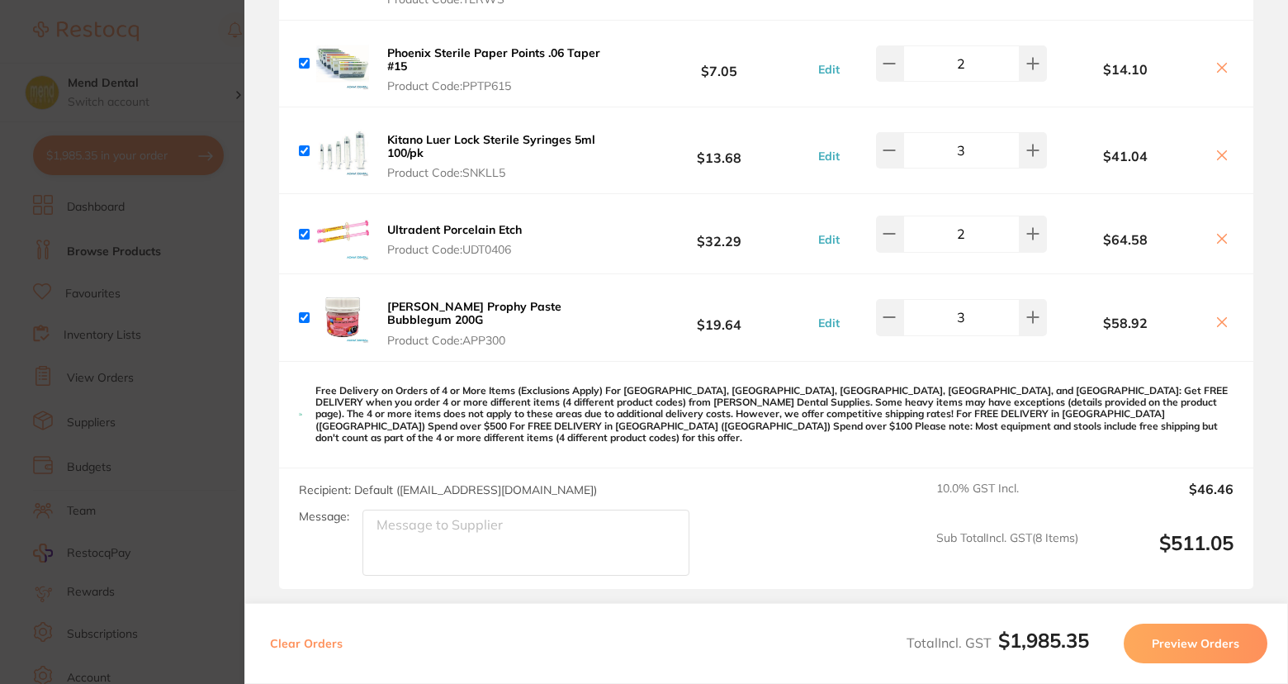  Describe the element at coordinates (1162, 500) in the screenshot. I see `output: $46.46` at that location.